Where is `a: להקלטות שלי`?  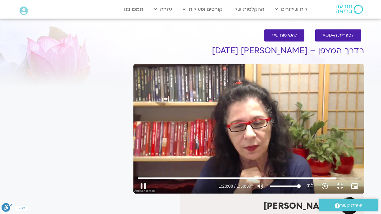 a: להקלטות שלי is located at coordinates (284, 35).